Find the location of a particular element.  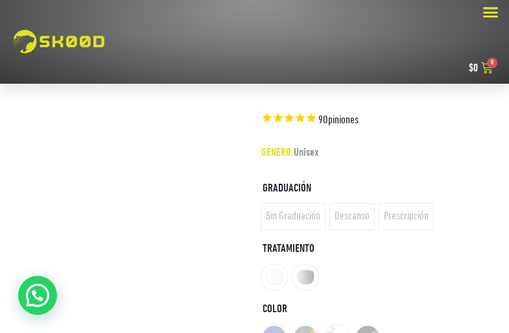

span: Opiniones is located at coordinates (341, 121).